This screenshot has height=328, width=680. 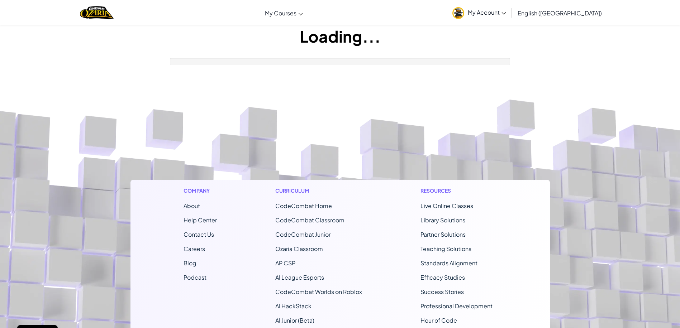 I want to click on a: AP CSP, so click(x=285, y=263).